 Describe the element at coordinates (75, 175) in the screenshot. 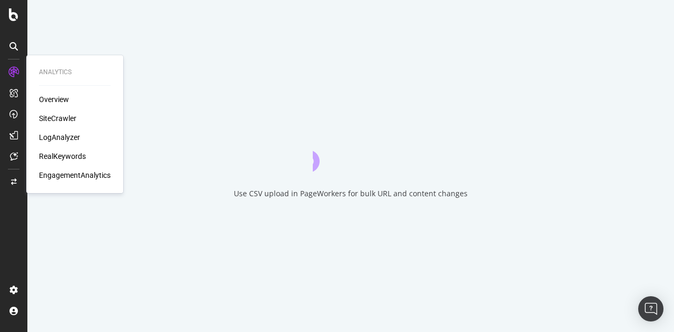

I see `a: EngagementAnalytics` at that location.